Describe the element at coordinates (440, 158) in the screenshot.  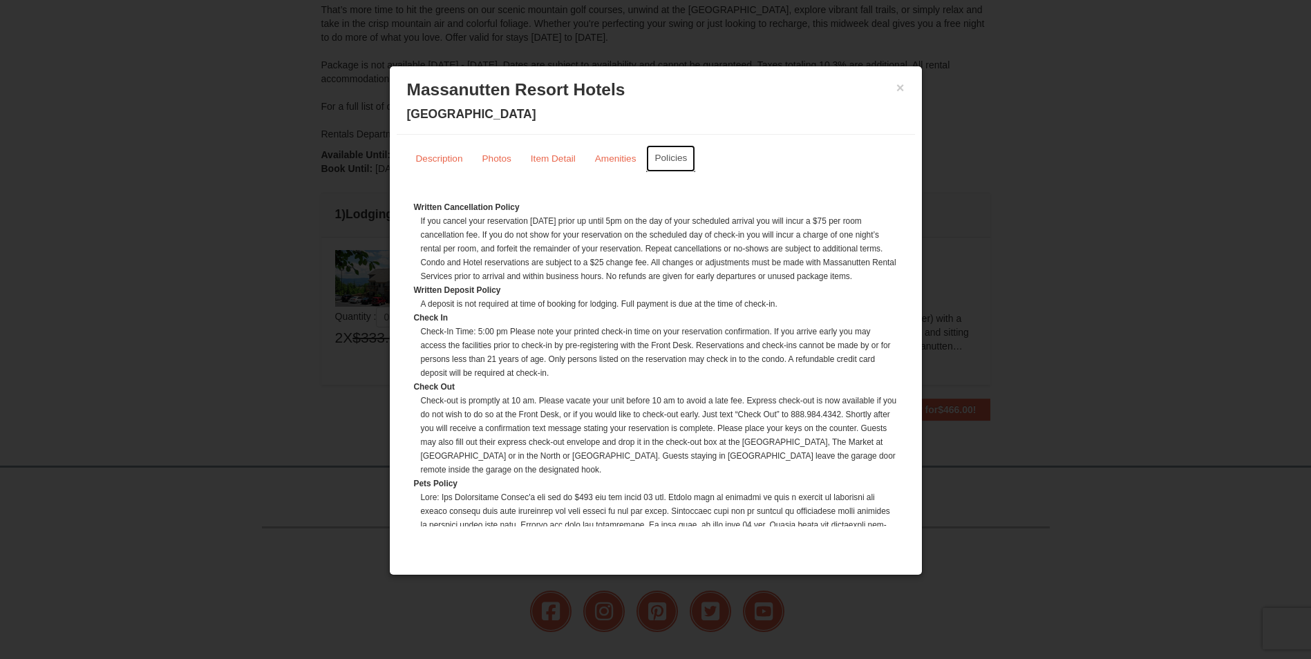
I see `a: Description` at that location.